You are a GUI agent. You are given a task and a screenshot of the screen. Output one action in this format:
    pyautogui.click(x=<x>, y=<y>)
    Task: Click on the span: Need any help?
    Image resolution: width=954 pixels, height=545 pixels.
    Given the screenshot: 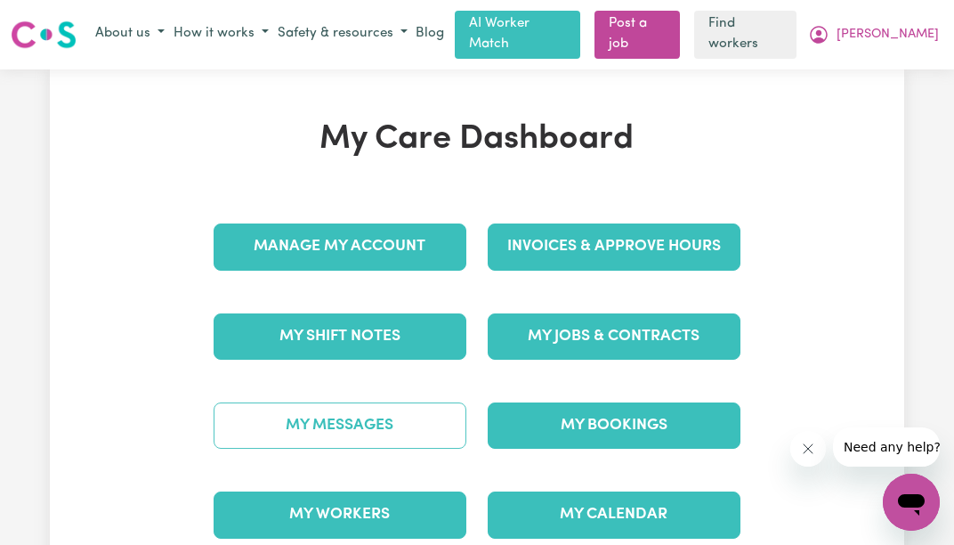 What is the action you would take?
    pyautogui.click(x=59, y=20)
    